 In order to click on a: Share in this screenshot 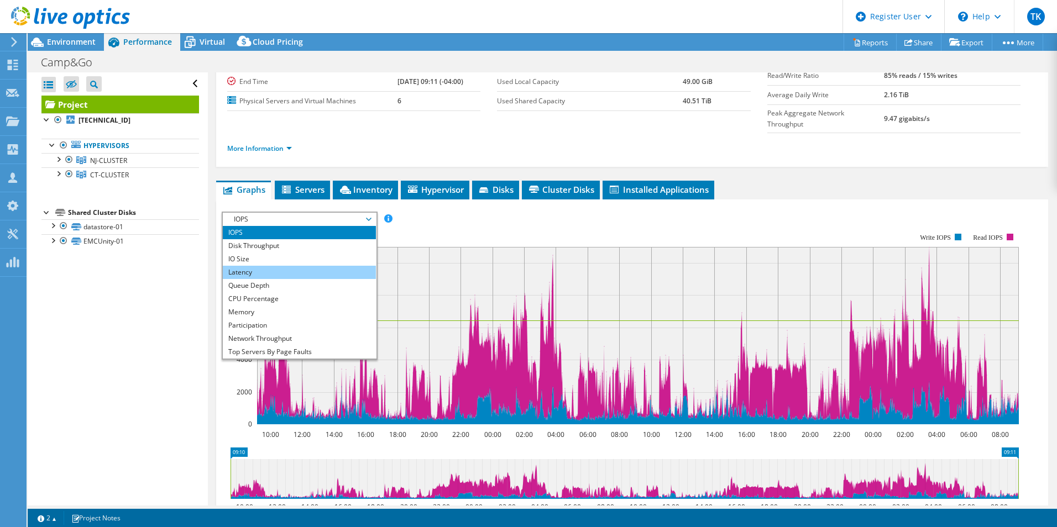, I will do `click(918, 42)`.